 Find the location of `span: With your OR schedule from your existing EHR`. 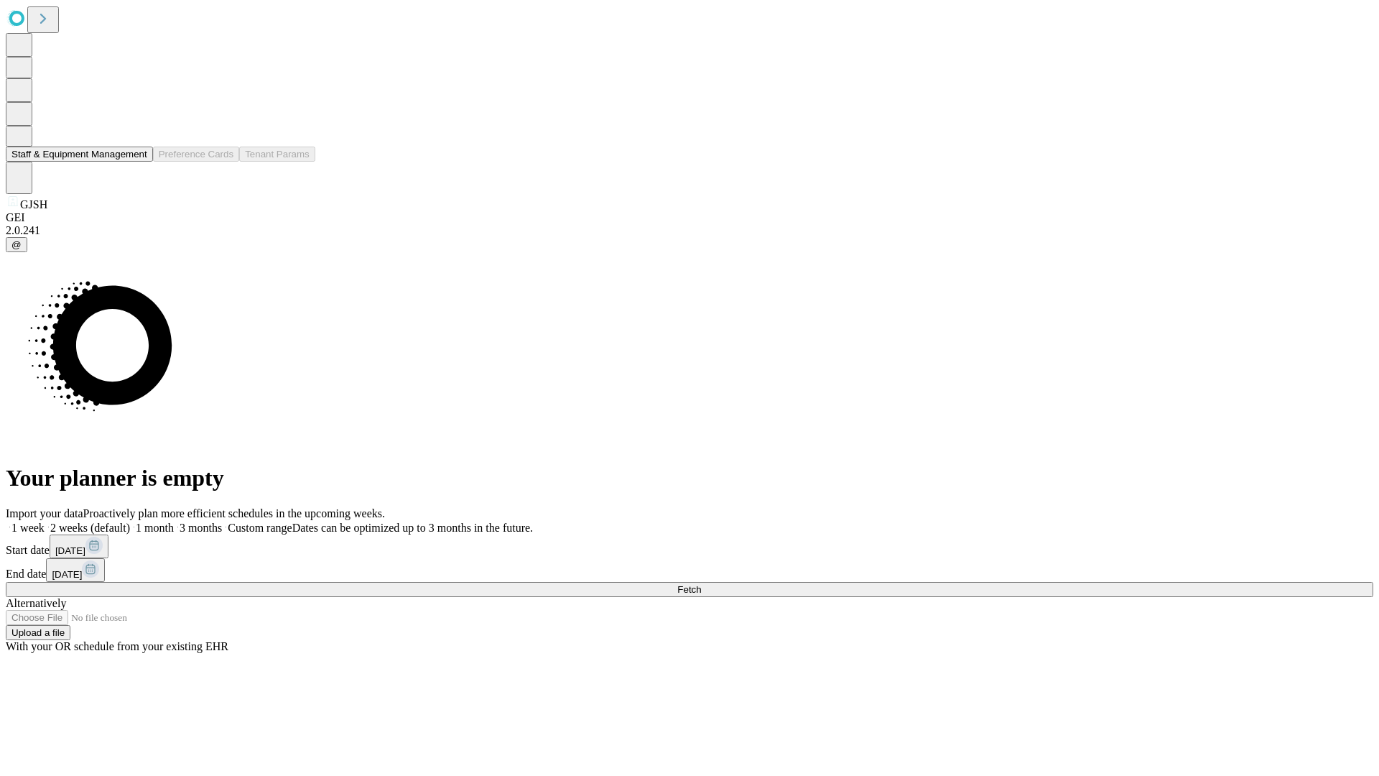

span: With your OR schedule from your existing EHR is located at coordinates (117, 646).